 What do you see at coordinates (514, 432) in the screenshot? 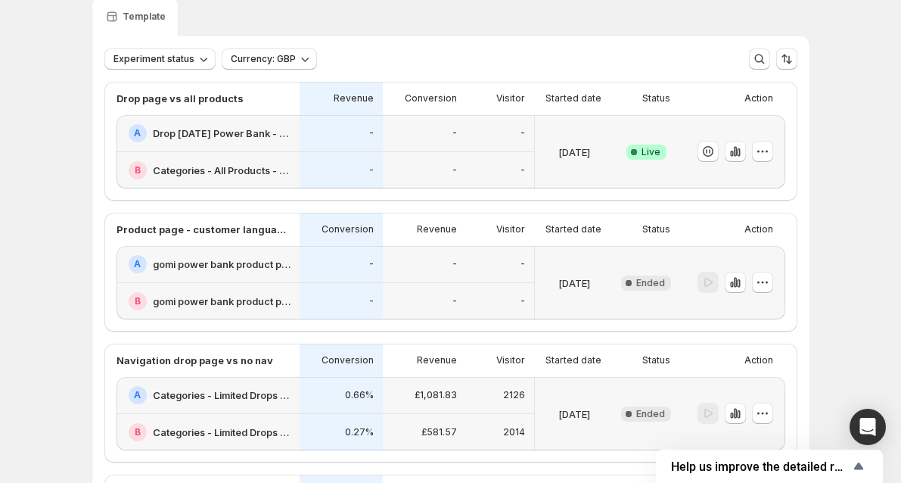
I see `p: 2014` at bounding box center [514, 432].